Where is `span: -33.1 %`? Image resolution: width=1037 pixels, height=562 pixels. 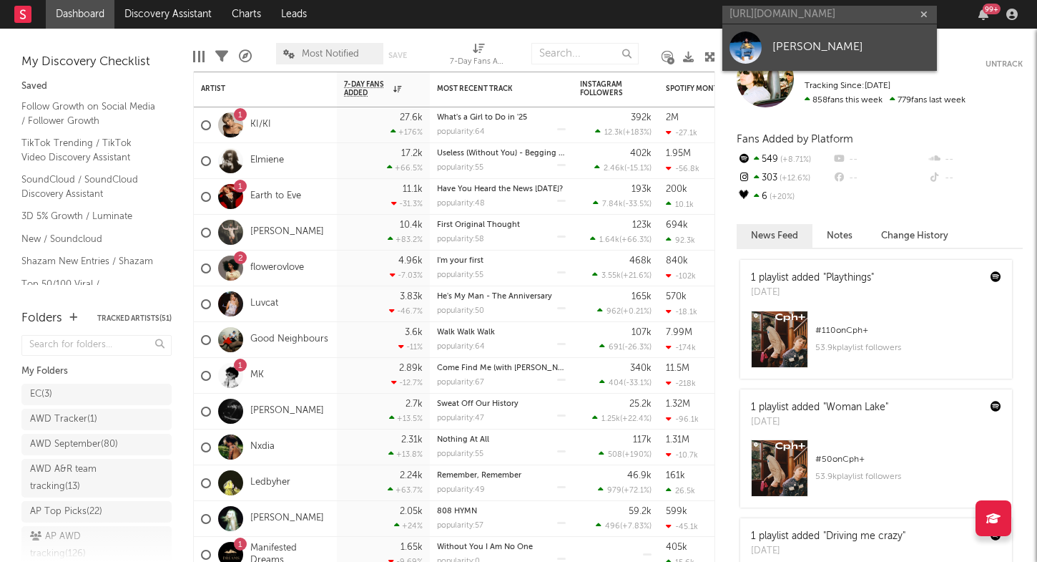
span: -33.1 % is located at coordinates (637, 383).